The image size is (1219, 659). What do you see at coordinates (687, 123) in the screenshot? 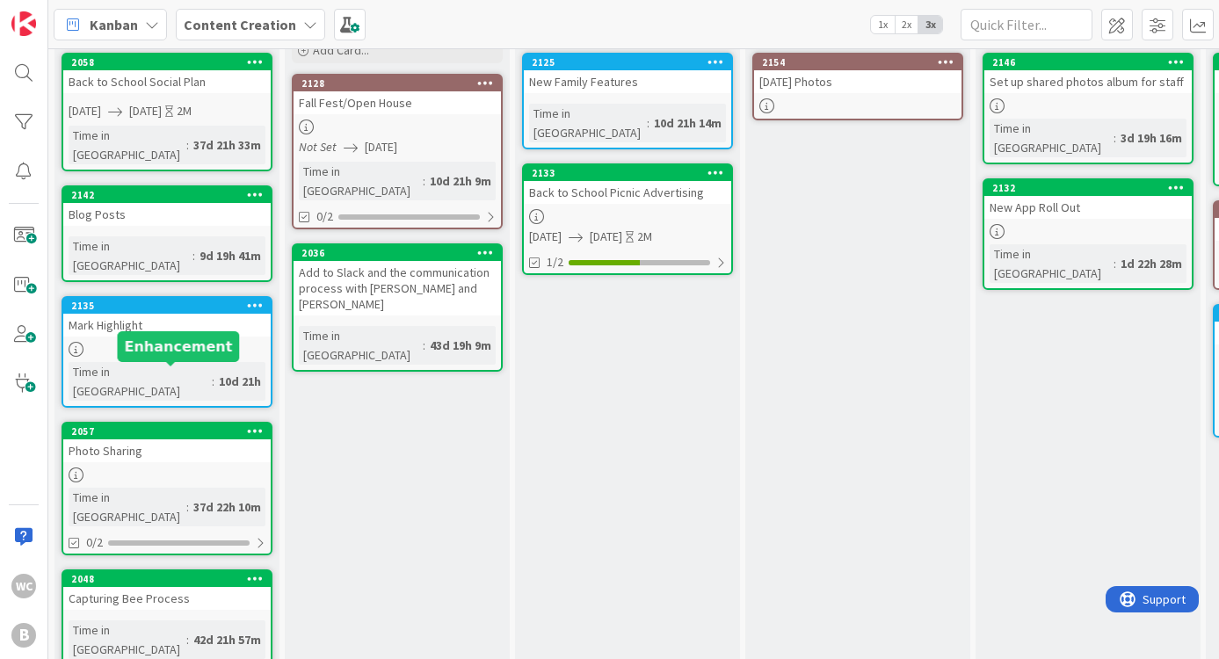
I see `div: 10d 21h 14m` at bounding box center [687, 123].